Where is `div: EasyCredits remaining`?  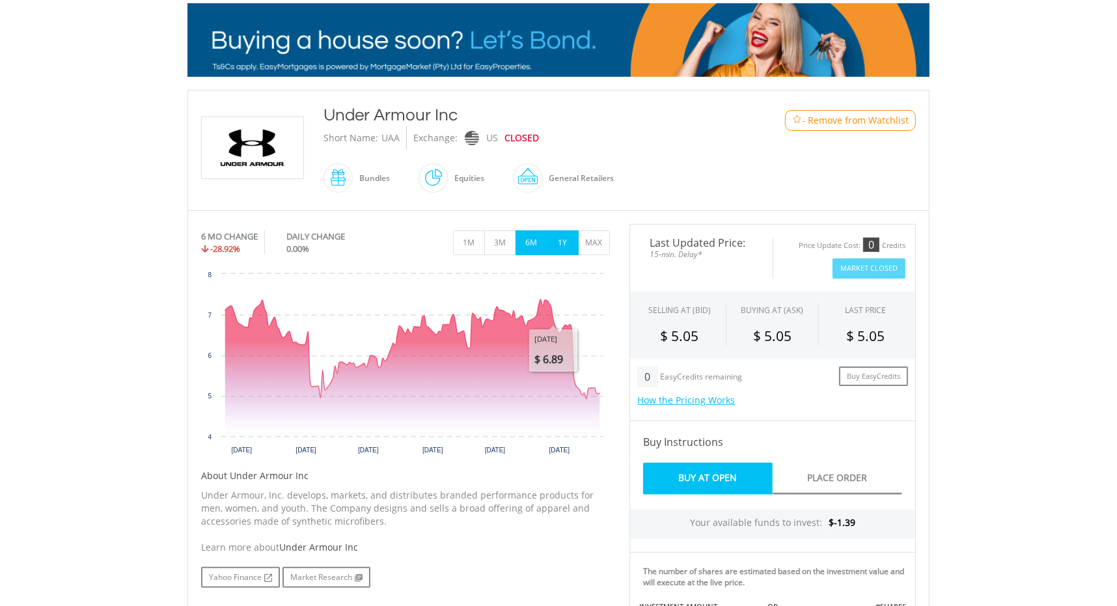 div: EasyCredits remaining is located at coordinates (701, 377).